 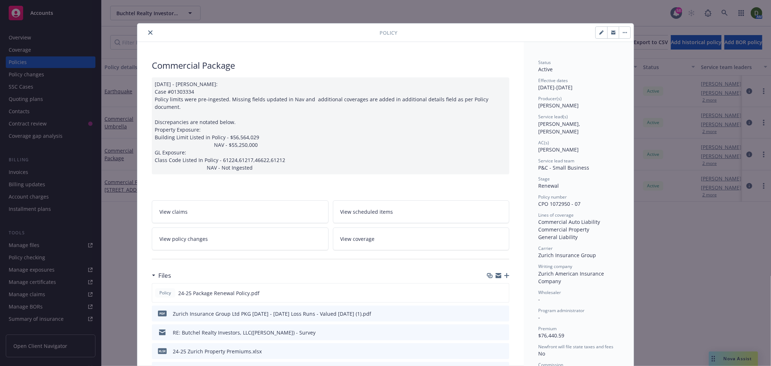 What do you see at coordinates (548, 185) in the screenshot?
I see `span: Renewal` at bounding box center [548, 185].